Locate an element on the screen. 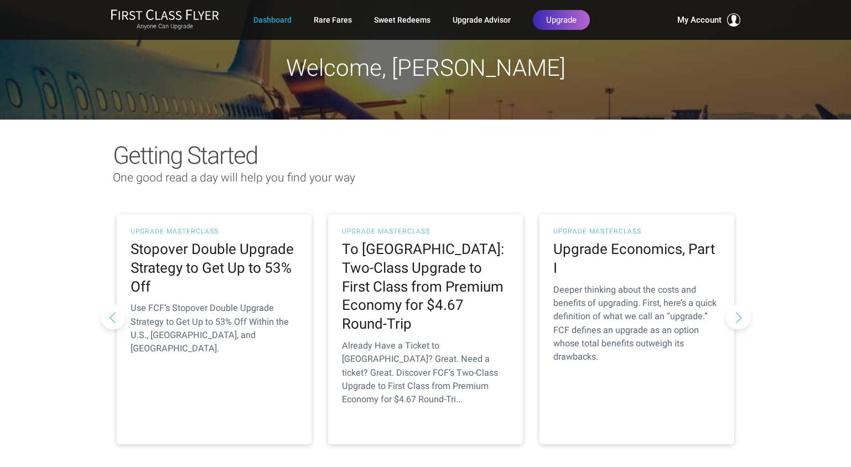 The image size is (851, 467). a: First Class FlyerAnyone Can Upgrade is located at coordinates (165, 20).